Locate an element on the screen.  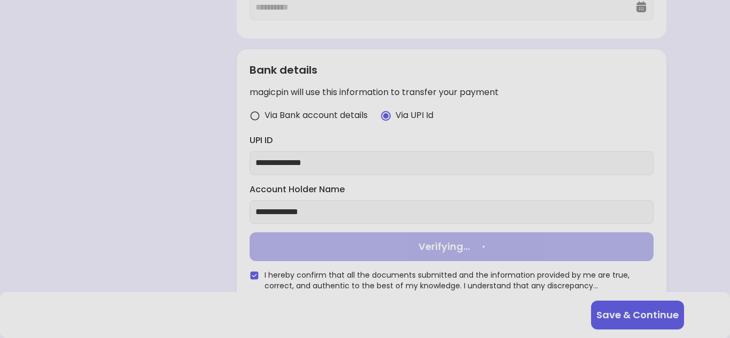
img: checked is located at coordinates (254, 276).